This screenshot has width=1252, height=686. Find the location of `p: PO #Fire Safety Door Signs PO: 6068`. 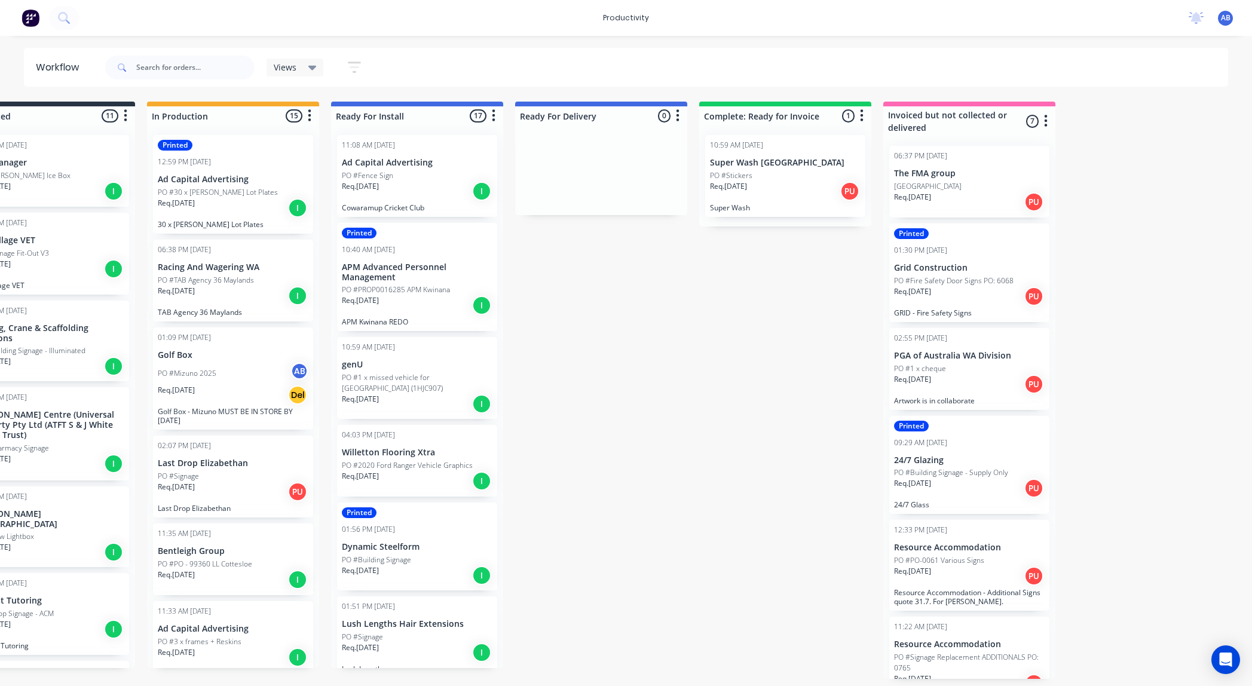

p: PO #Fire Safety Door Signs PO: 6068 is located at coordinates (954, 281).